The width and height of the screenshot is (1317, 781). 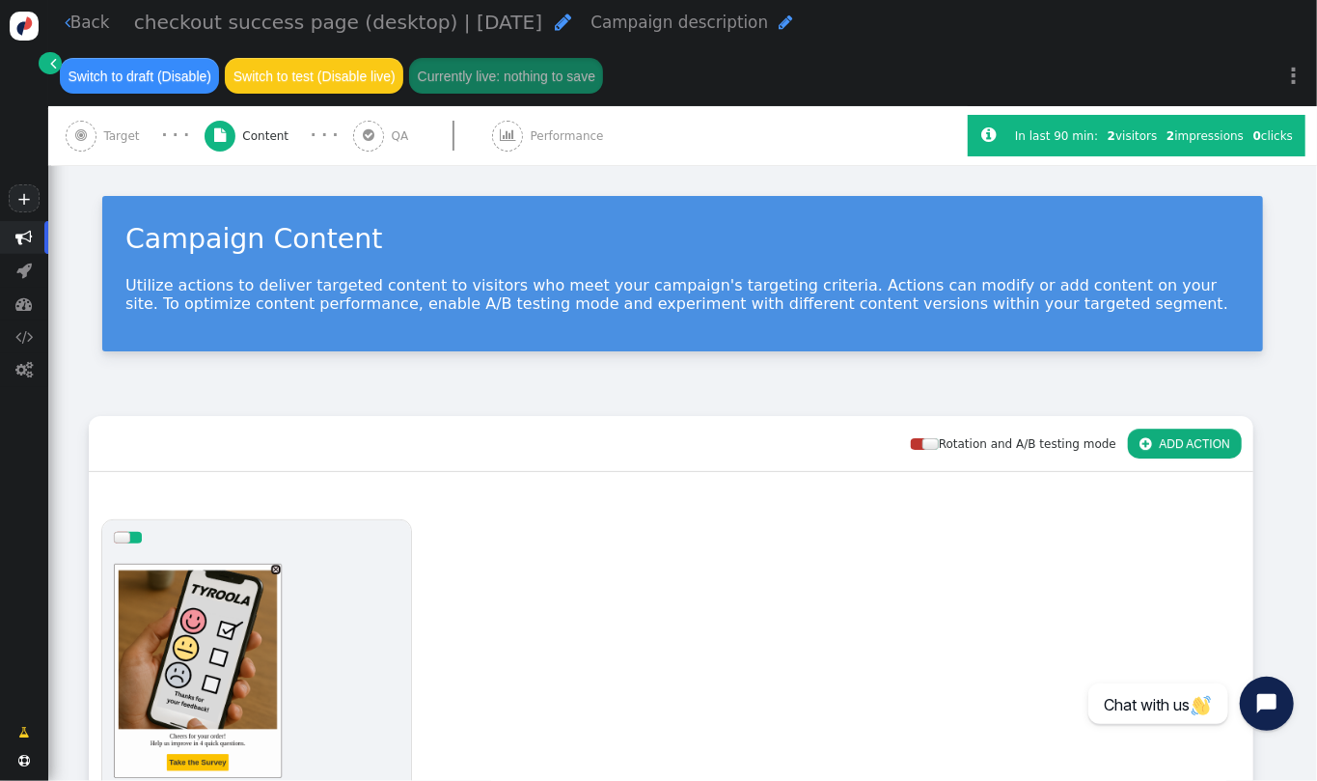 What do you see at coordinates (139, 75) in the screenshot?
I see `button: Switch to draft (Disable)` at bounding box center [139, 75].